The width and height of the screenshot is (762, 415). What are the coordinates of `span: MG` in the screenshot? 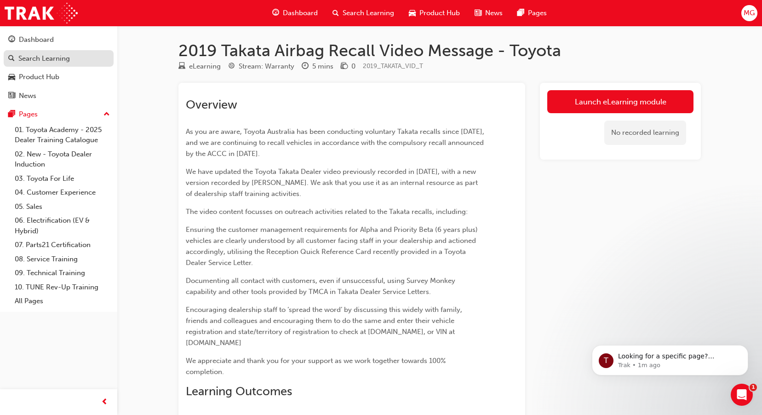 It's located at (749, 13).